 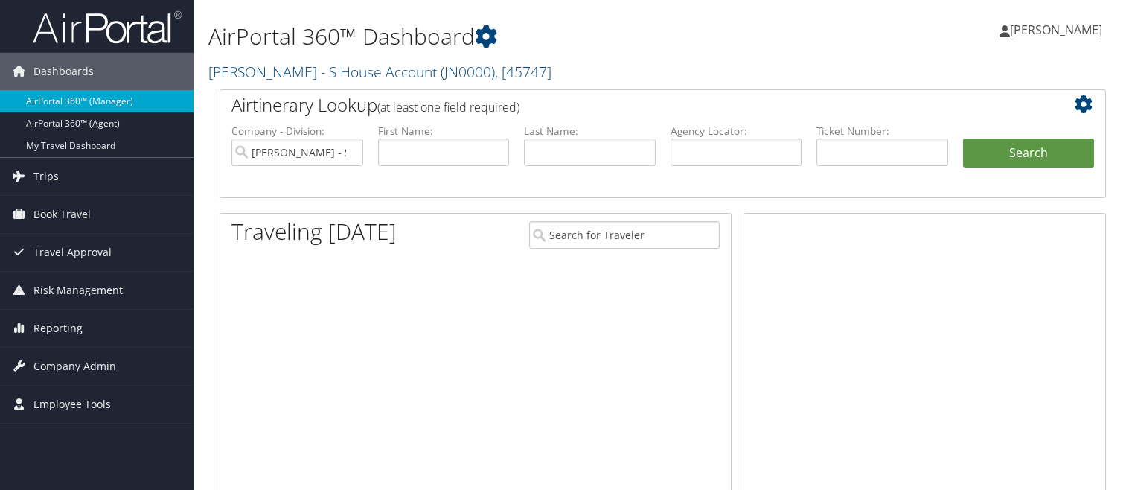 What do you see at coordinates (62, 214) in the screenshot?
I see `span: Book Travel` at bounding box center [62, 214].